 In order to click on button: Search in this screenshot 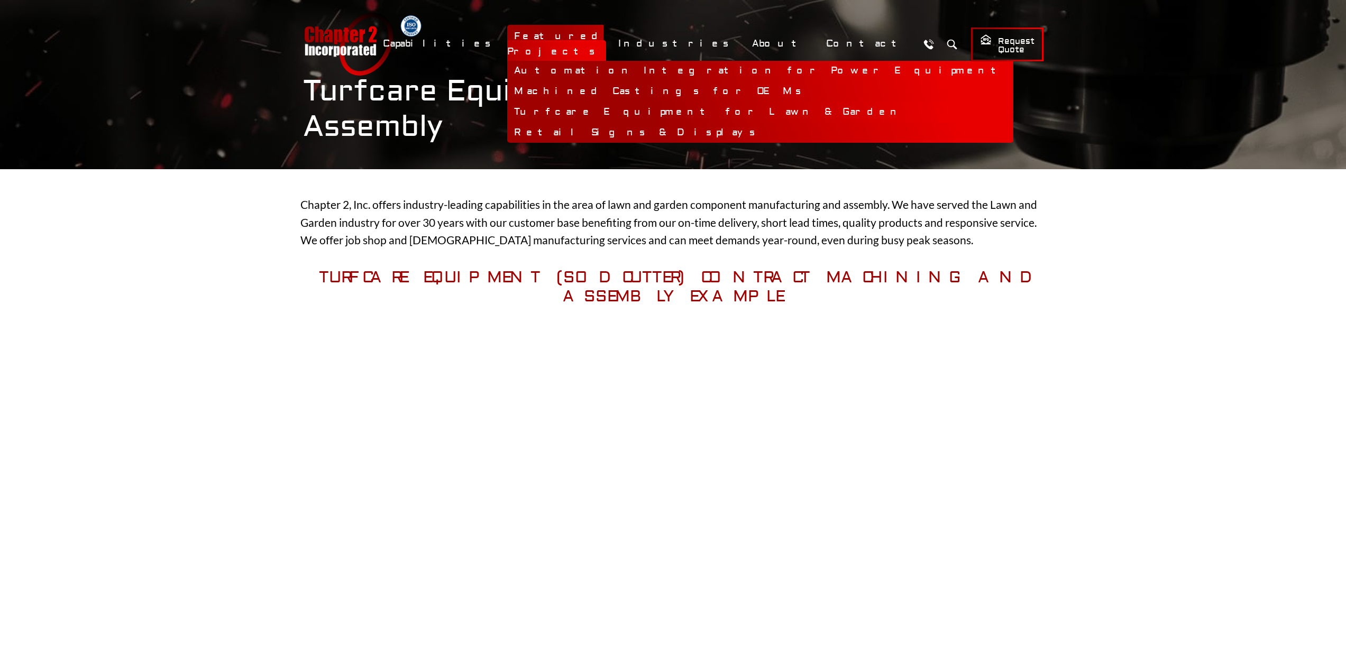, I will do `click(952, 44)`.